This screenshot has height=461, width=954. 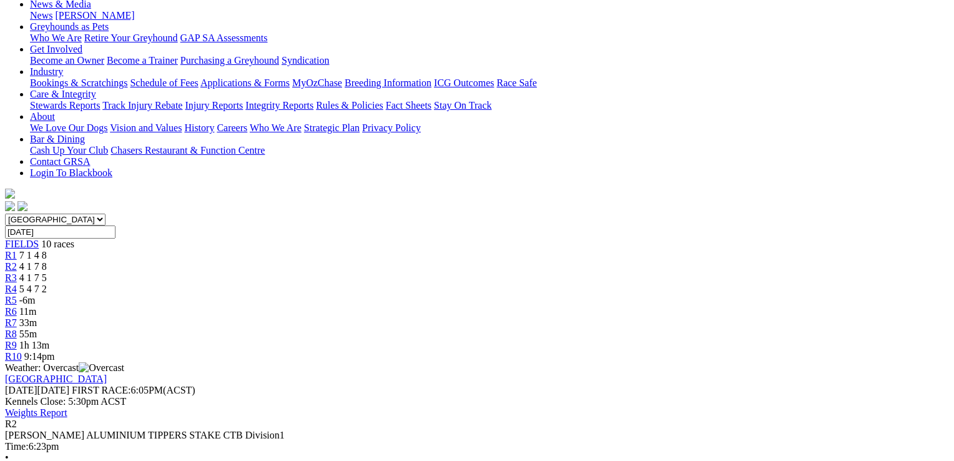 I want to click on a: R10, so click(x=13, y=356).